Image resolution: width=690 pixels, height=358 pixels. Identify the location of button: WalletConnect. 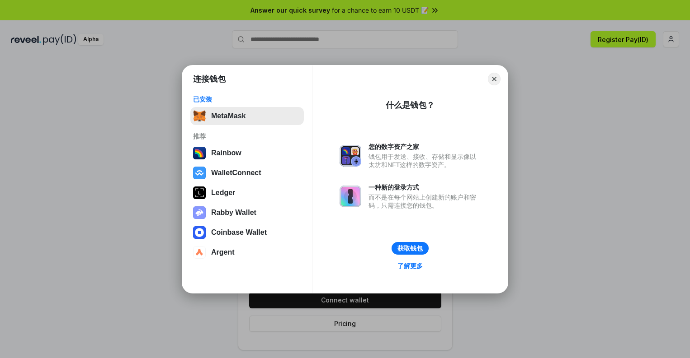
(247, 173).